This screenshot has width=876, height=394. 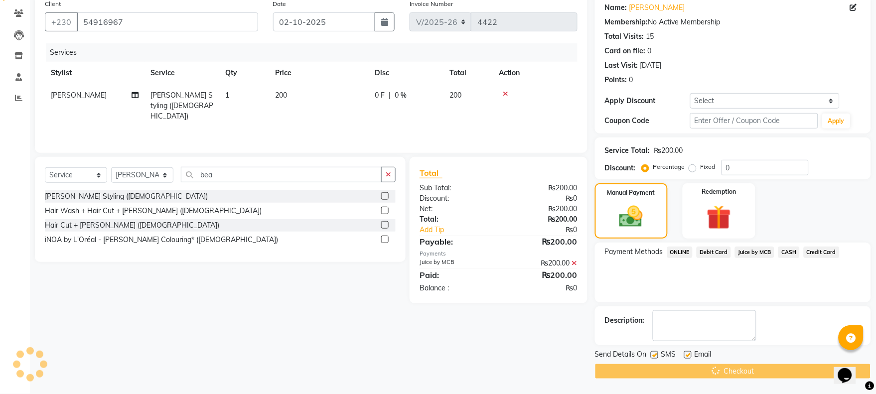 I want to click on span: Email, so click(x=703, y=355).